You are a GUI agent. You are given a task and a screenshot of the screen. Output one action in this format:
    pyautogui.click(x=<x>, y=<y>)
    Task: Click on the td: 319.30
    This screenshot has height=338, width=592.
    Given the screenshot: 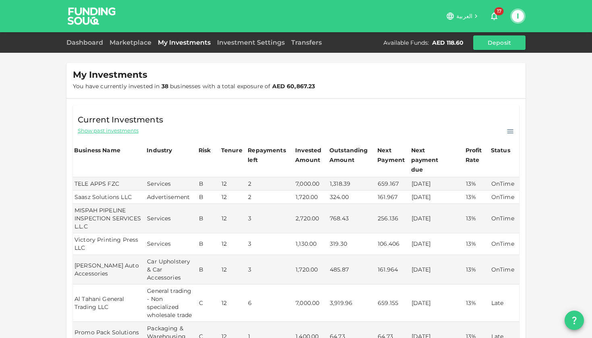 What is the action you would take?
    pyautogui.click(x=352, y=244)
    